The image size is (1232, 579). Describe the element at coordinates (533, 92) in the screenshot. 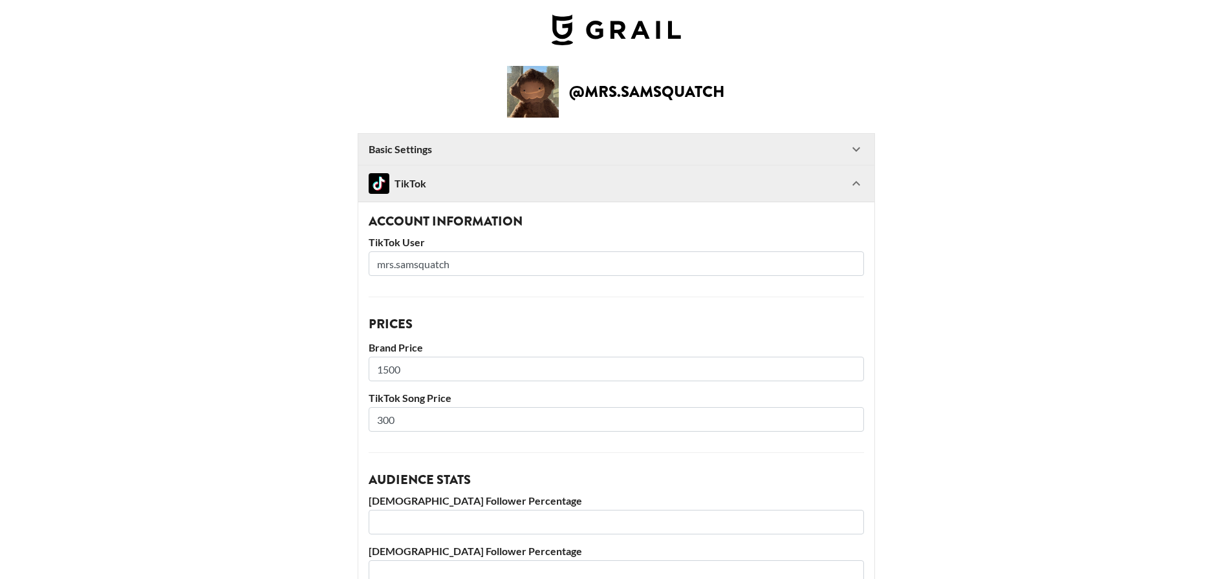

I see `img: Creator` at that location.